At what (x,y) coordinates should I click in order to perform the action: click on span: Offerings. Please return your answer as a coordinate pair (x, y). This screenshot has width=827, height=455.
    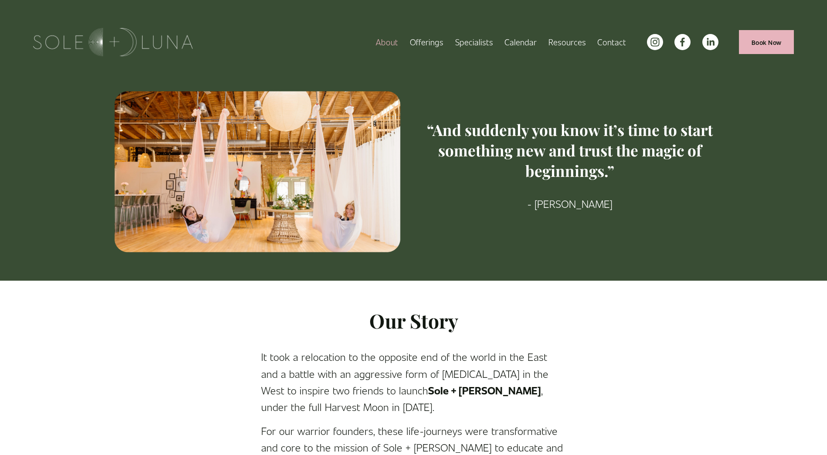
    Looking at the image, I should click on (426, 42).